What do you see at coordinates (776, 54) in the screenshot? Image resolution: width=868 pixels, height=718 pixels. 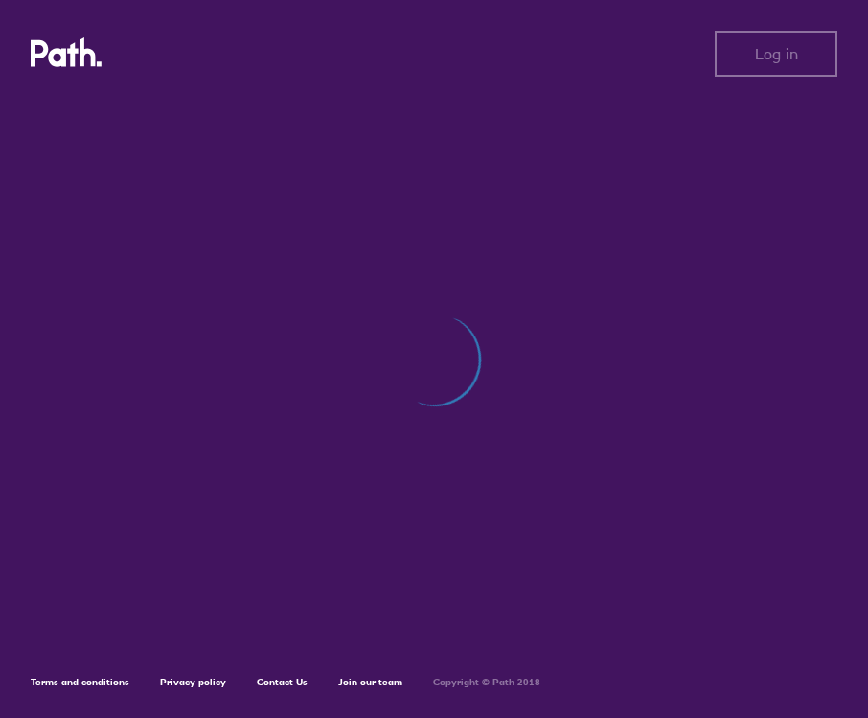 I see `button: Log in` at bounding box center [776, 54].